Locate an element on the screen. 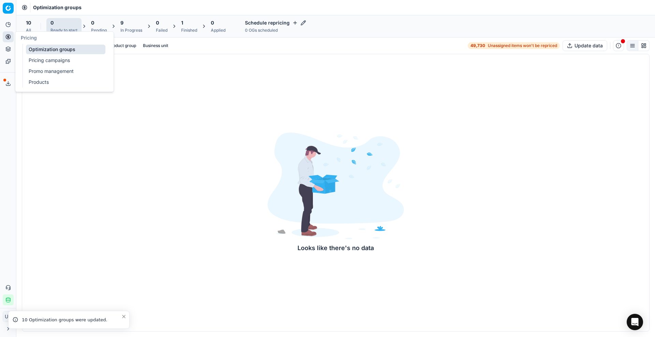  div: 0 OGs scheduled is located at coordinates (275, 30).